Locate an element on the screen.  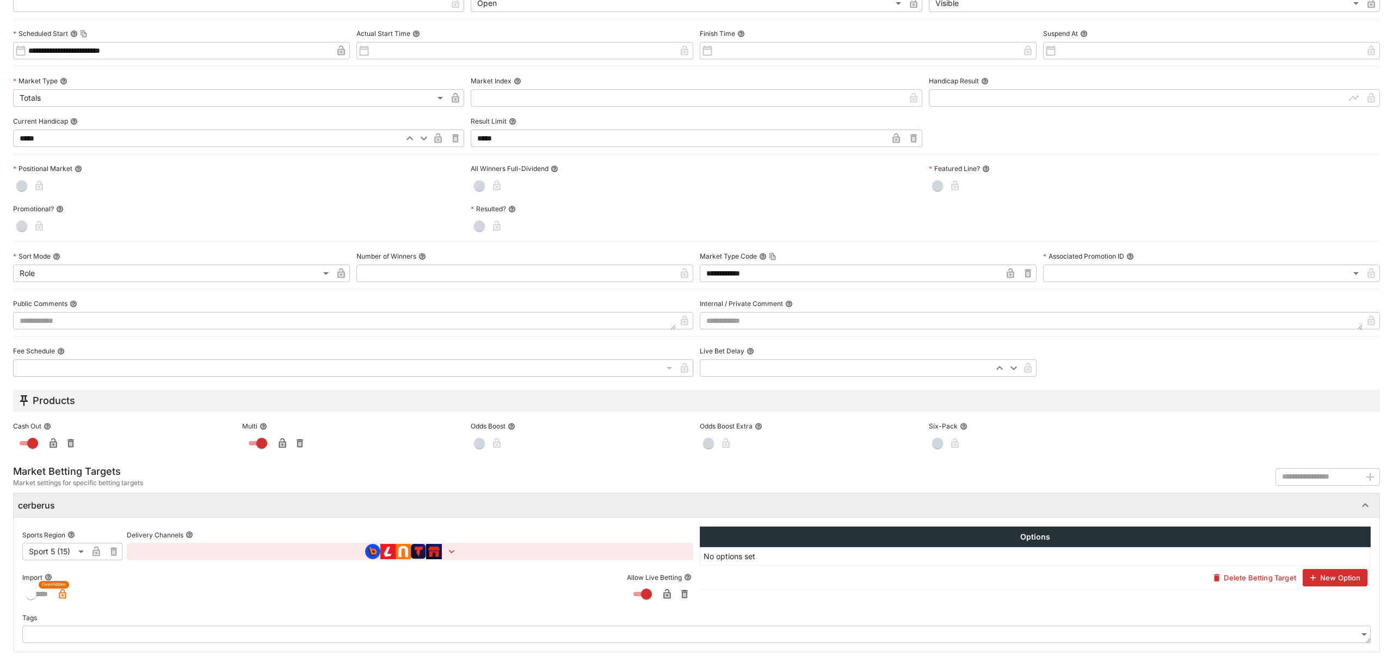
button: Suspend At is located at coordinates (1084, 34).